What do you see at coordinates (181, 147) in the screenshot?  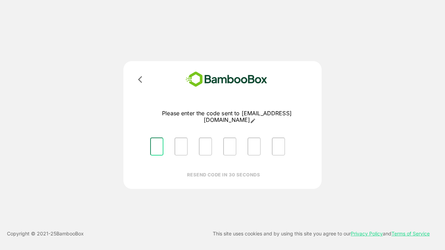 I see `input: Please enter OTP character 2` at bounding box center [181, 147].